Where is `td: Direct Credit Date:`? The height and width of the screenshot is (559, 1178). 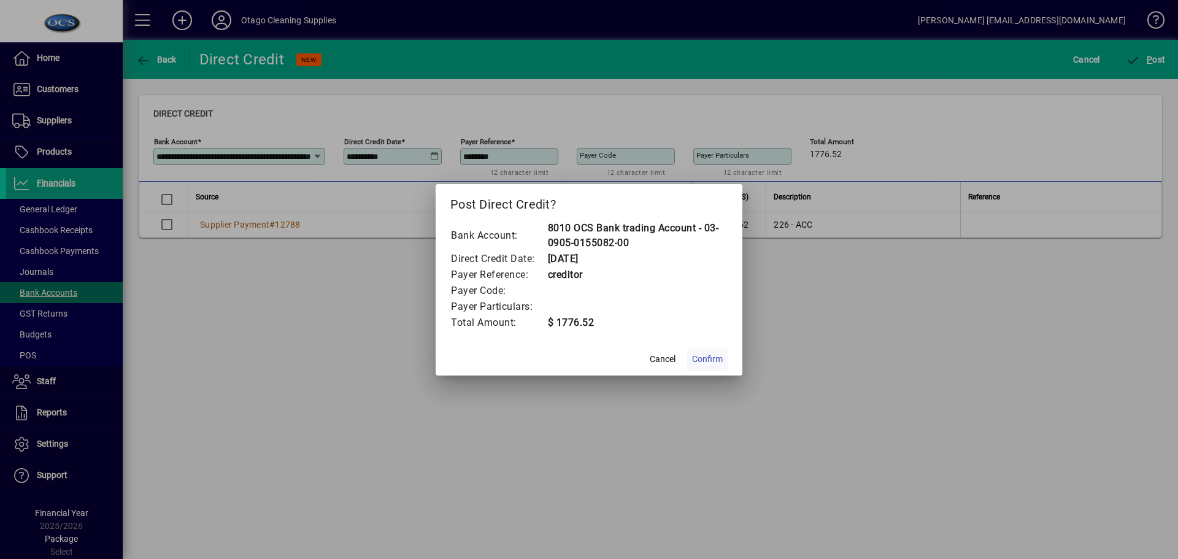 td: Direct Credit Date: is located at coordinates (499, 259).